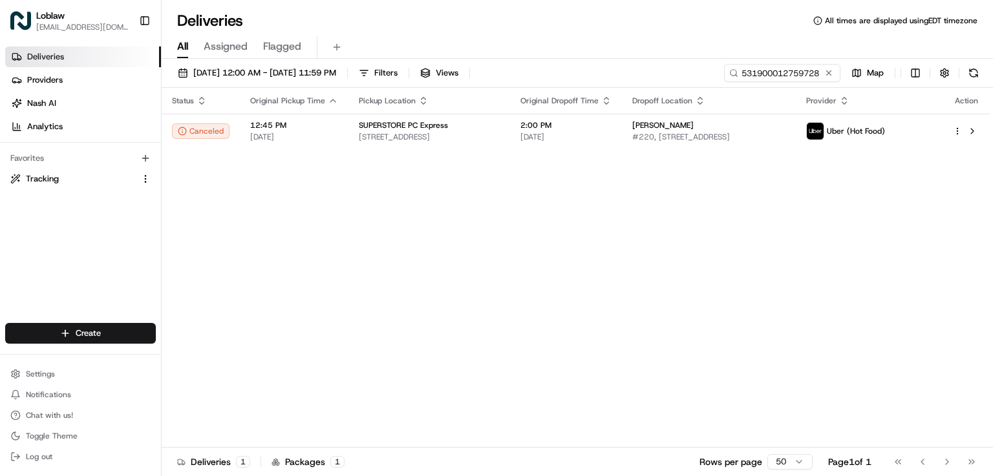  I want to click on span: Providers, so click(45, 80).